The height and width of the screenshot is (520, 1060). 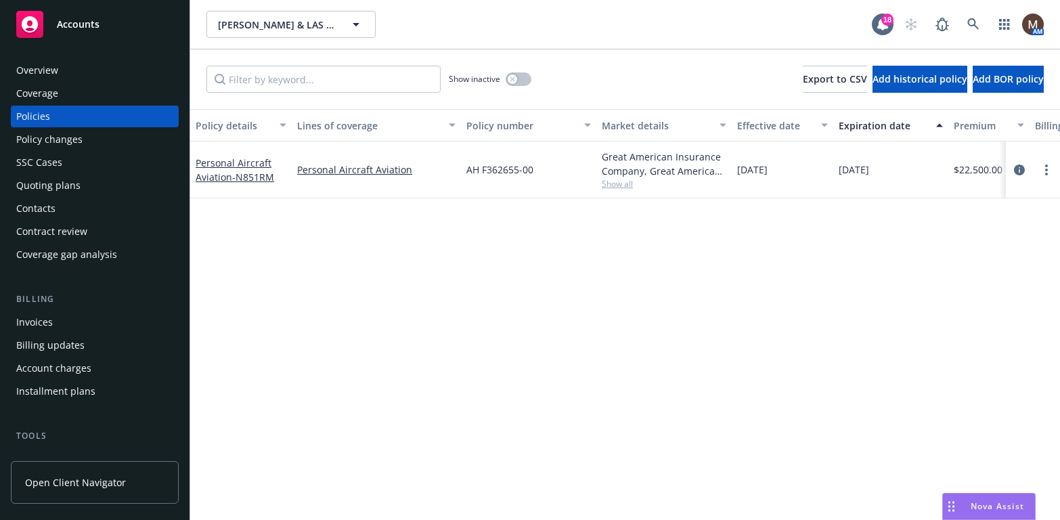 What do you see at coordinates (835, 79) in the screenshot?
I see `span: Export to CSV` at bounding box center [835, 79].